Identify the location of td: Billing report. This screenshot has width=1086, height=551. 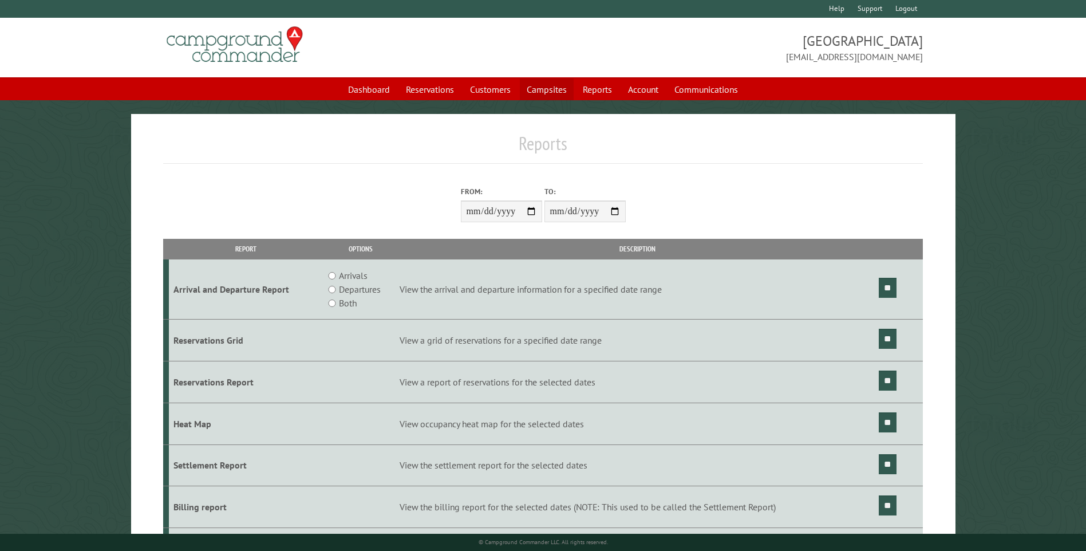
(246, 507).